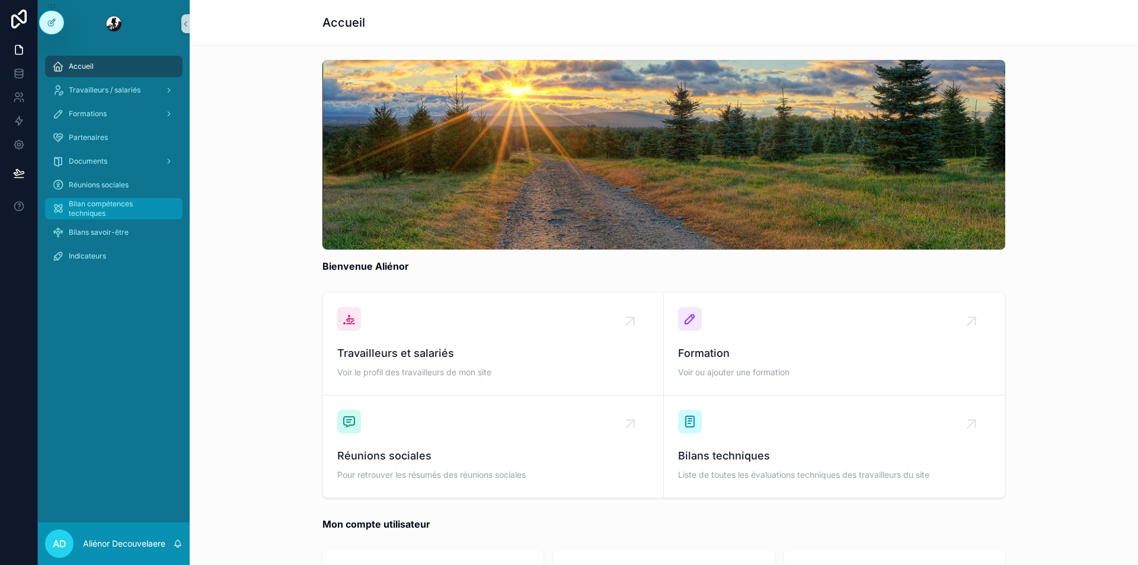 This screenshot has width=1138, height=565. What do you see at coordinates (98, 232) in the screenshot?
I see `span: Bilans savoir-être` at bounding box center [98, 232].